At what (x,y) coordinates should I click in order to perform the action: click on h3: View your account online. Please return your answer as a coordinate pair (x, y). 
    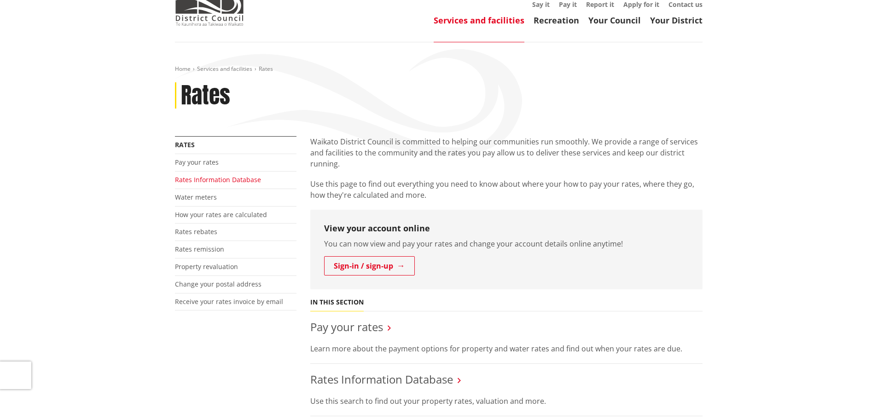
    Looking at the image, I should click on (506, 229).